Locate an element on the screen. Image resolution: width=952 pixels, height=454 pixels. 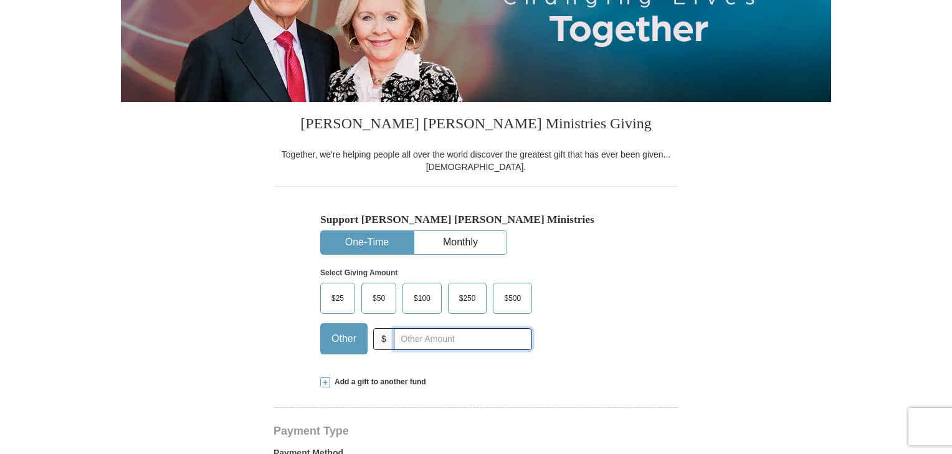
span: $25 is located at coordinates (338, 298).